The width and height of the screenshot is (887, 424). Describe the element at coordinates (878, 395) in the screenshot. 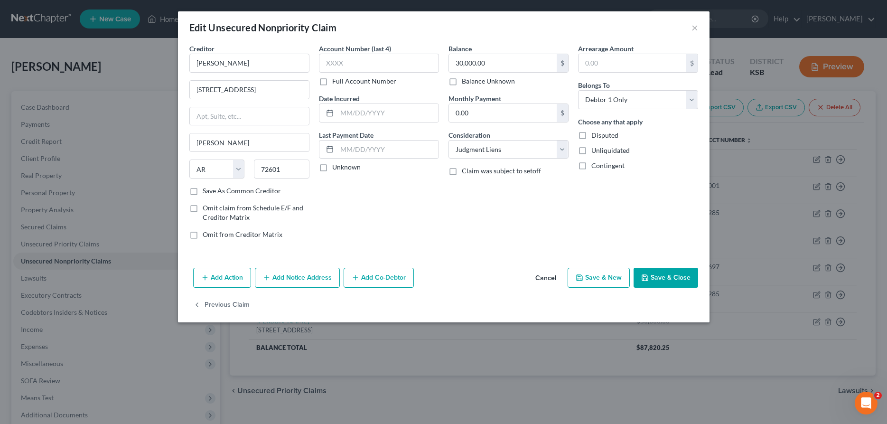

I see `span: 2` at that location.